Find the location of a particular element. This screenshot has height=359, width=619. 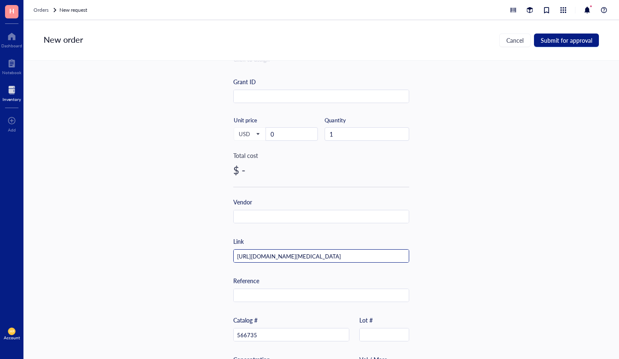

button: Submit for approval is located at coordinates (566, 40).